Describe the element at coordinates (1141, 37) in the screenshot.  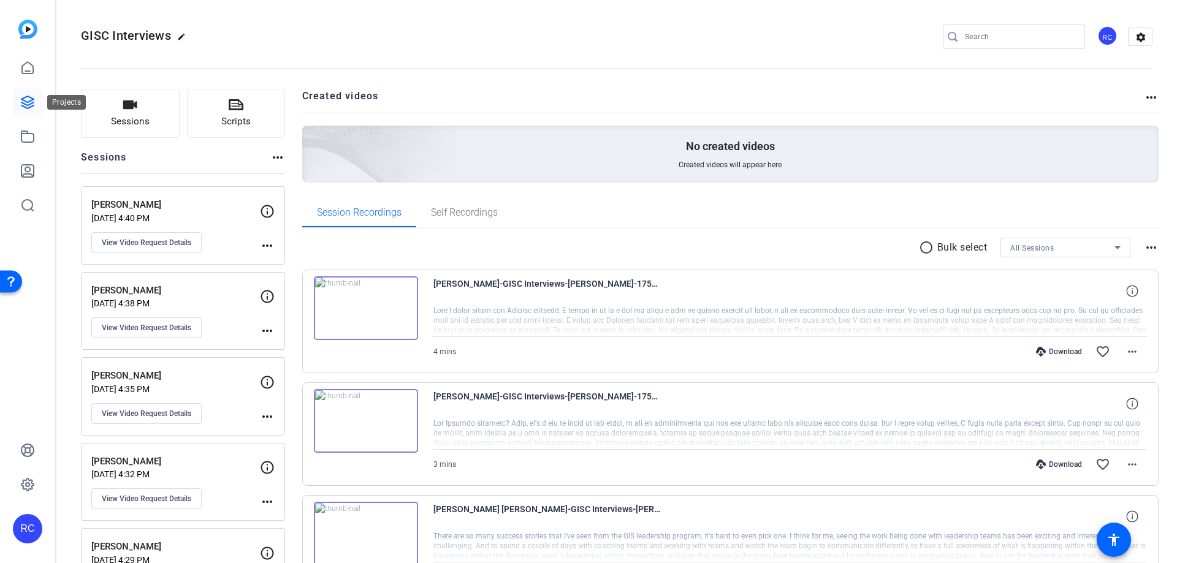
I see `mat-icon: settings` at that location.